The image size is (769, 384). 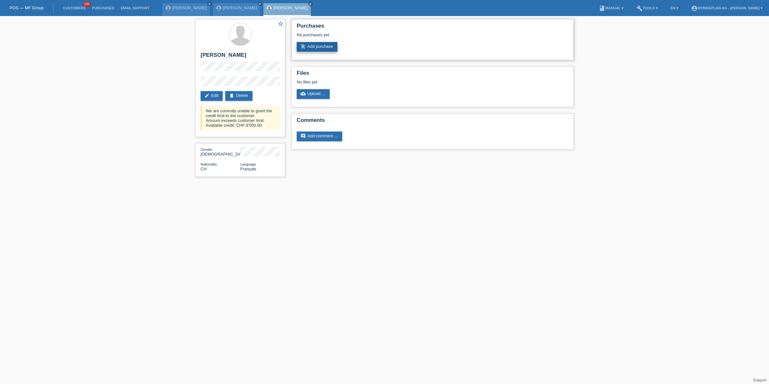 What do you see at coordinates (240, 118) in the screenshot?
I see `div: We are currently unable to grant the credit limit to the customer. Amount exceeds customer limit....` at bounding box center [240, 118].